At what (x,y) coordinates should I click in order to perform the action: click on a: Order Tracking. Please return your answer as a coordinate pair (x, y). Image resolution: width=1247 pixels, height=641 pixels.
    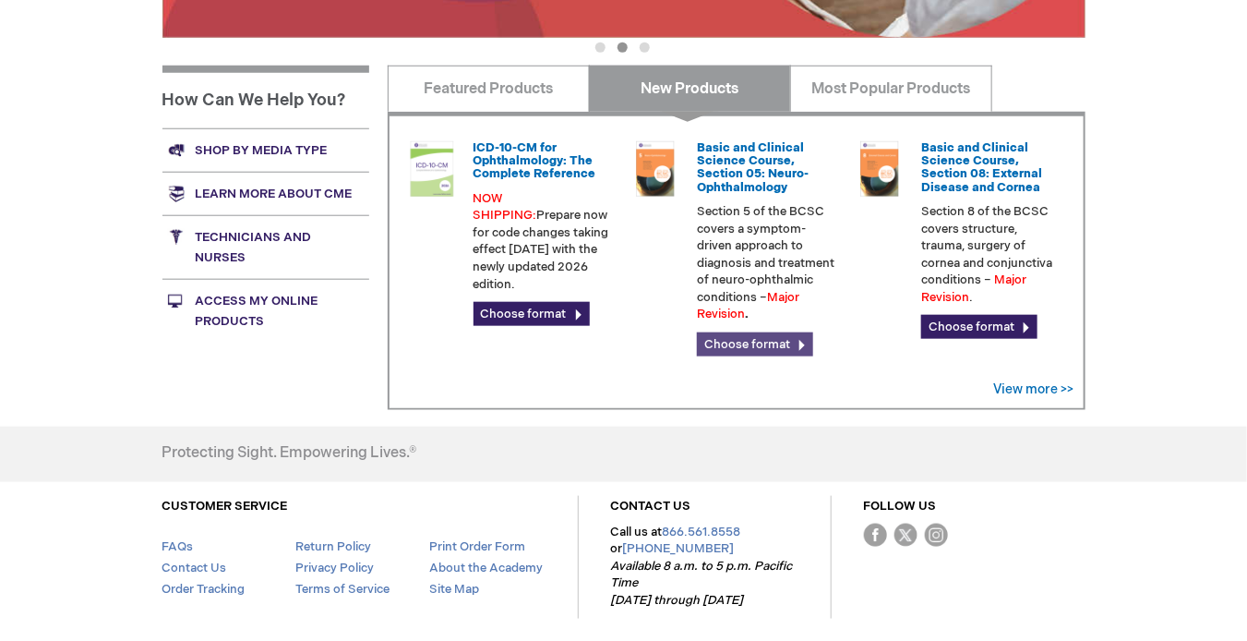
    Looking at the image, I should click on (204, 589).